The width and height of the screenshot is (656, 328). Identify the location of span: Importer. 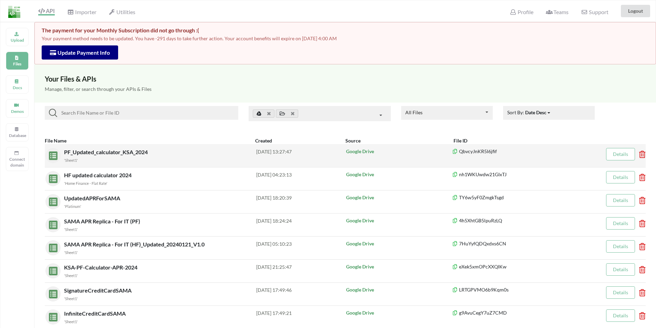
(82, 12).